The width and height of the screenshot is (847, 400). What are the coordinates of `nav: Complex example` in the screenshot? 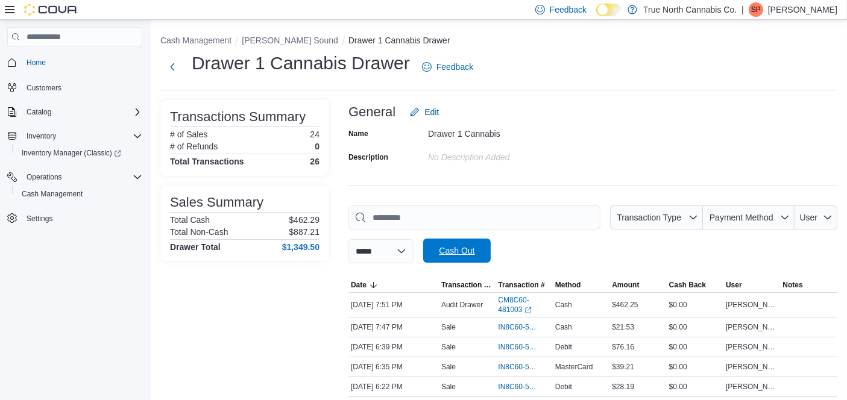 It's located at (75, 154).